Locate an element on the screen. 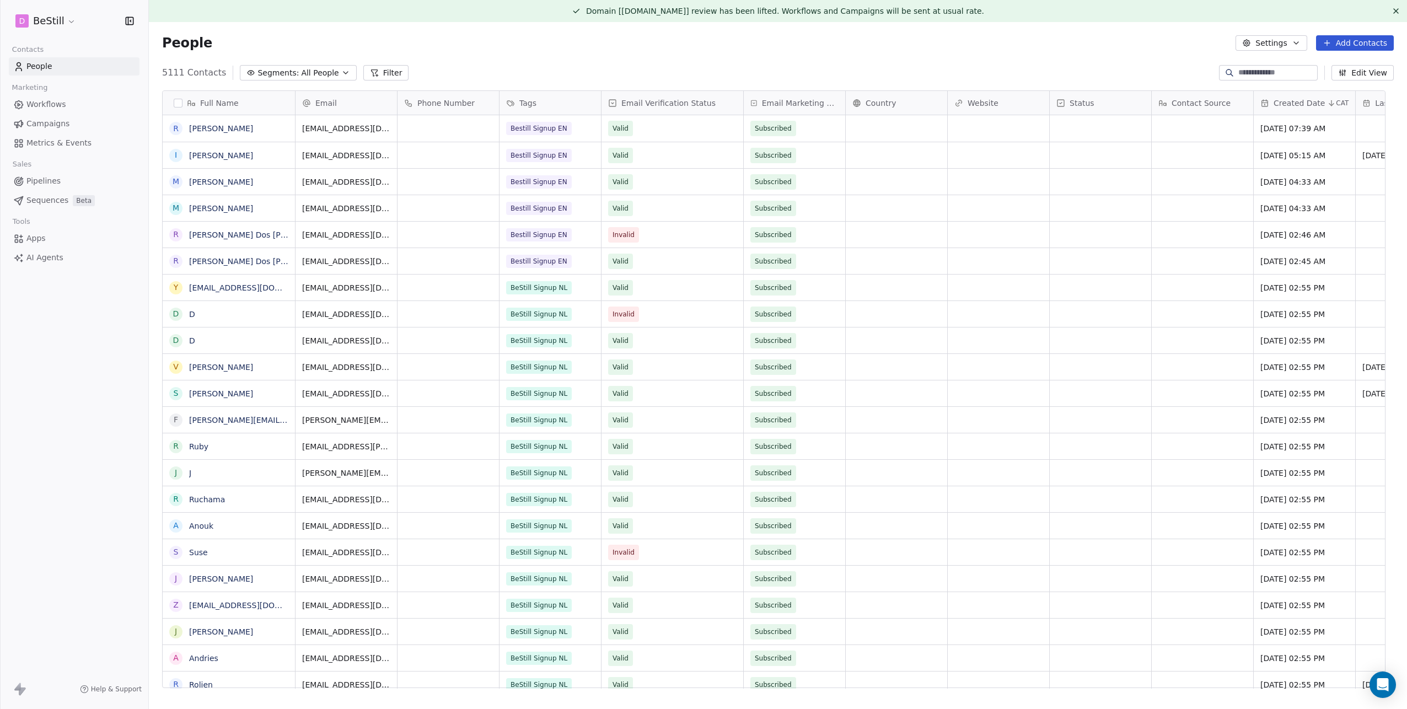  span: Pipelines is located at coordinates (44, 181).